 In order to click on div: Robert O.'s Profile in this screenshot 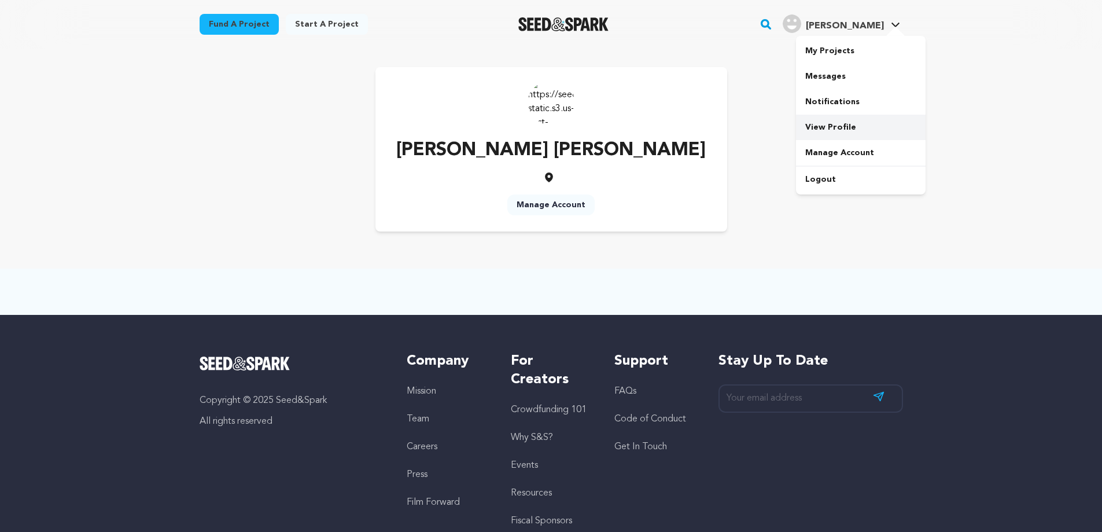, I will do `click(833, 24)`.